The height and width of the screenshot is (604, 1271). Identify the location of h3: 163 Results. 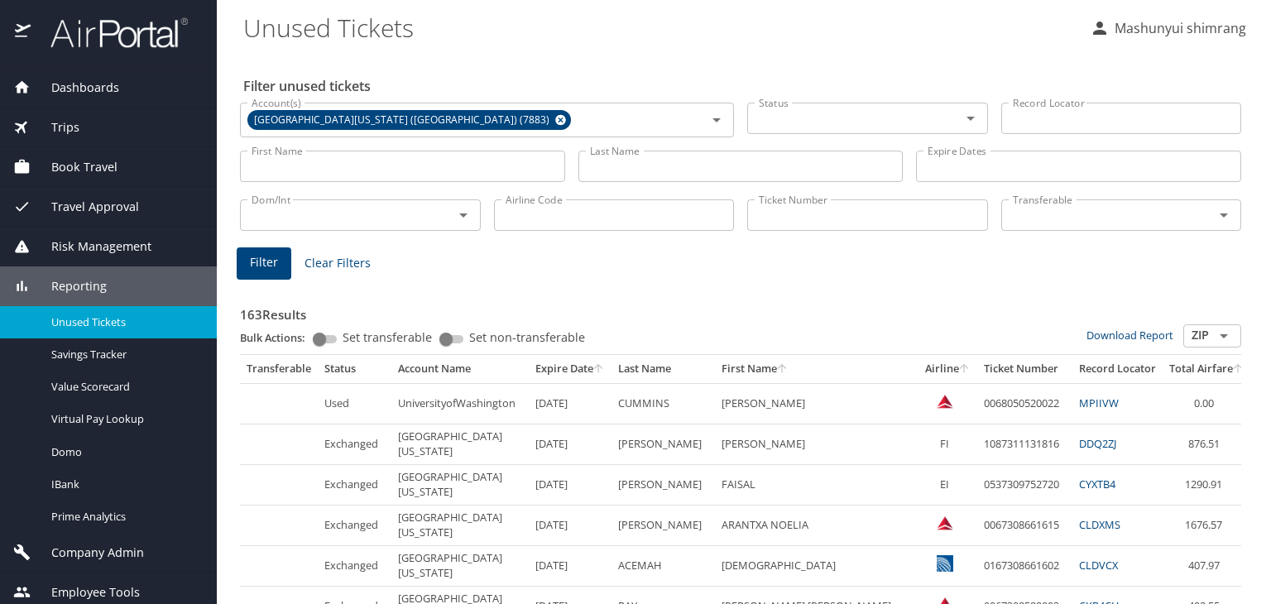
(740, 309).